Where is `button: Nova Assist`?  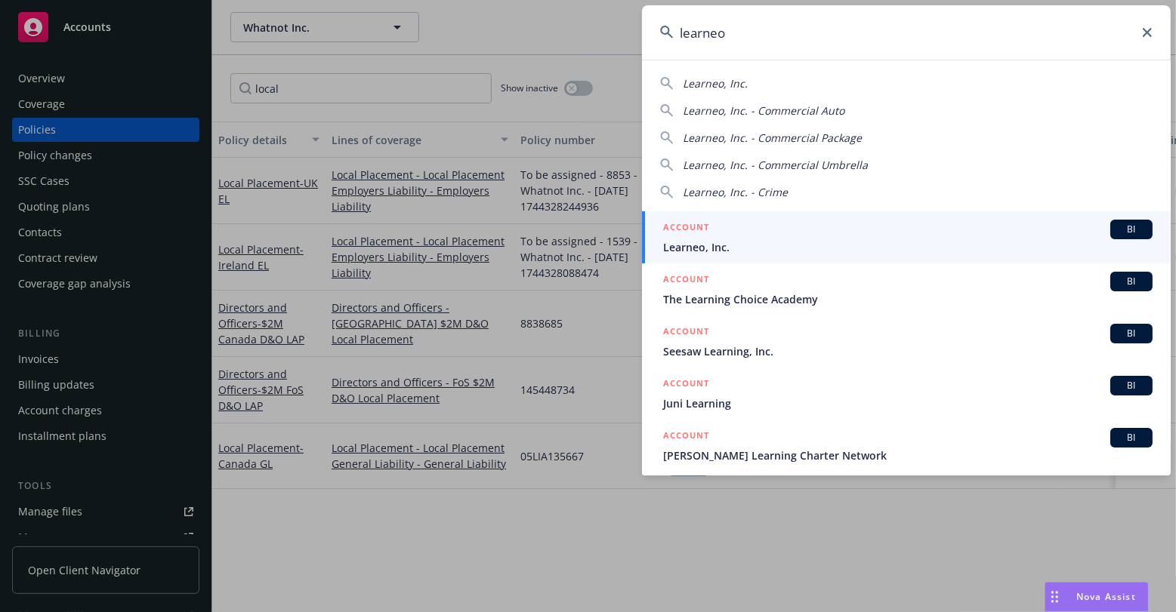
button: Nova Assist is located at coordinates (1096, 597).